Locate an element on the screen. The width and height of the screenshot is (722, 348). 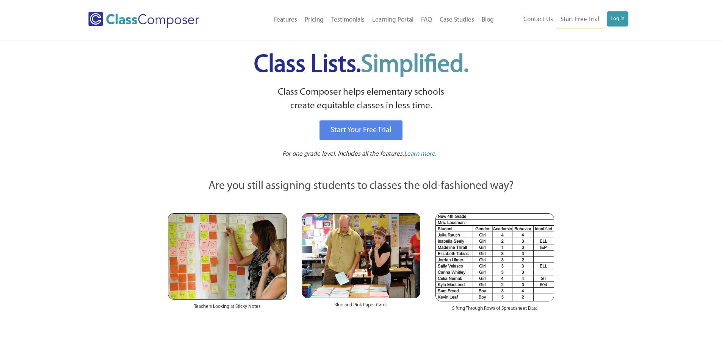
a: Case Studies is located at coordinates (457, 20).